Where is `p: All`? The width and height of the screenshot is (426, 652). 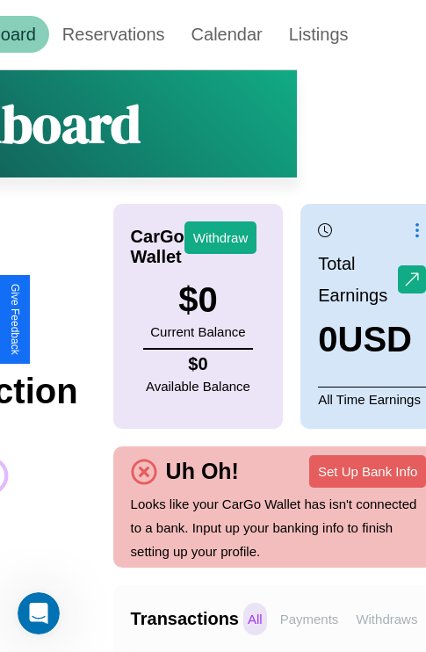 p: All is located at coordinates (255, 619).